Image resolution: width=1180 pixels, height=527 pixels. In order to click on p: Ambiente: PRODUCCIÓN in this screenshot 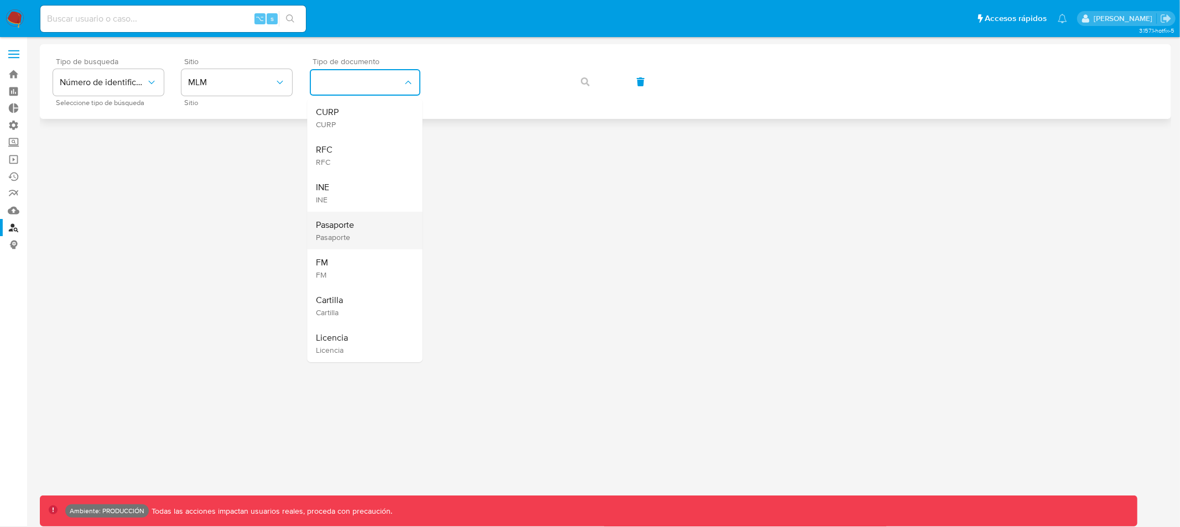, I will do `click(107, 511)`.